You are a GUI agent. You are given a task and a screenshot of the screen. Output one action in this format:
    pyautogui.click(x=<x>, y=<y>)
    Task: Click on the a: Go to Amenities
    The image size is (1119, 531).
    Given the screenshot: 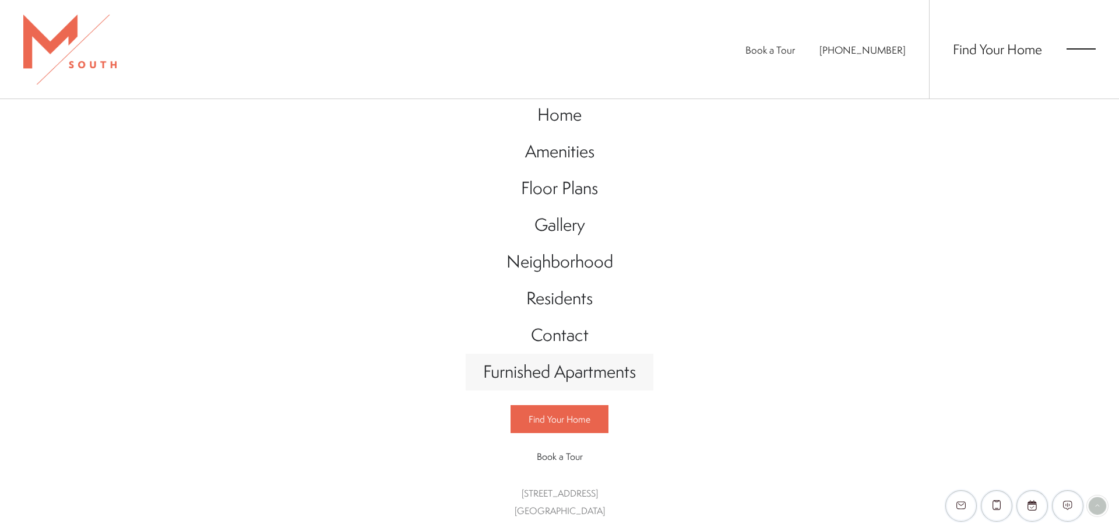 What is the action you would take?
    pyautogui.click(x=559, y=151)
    